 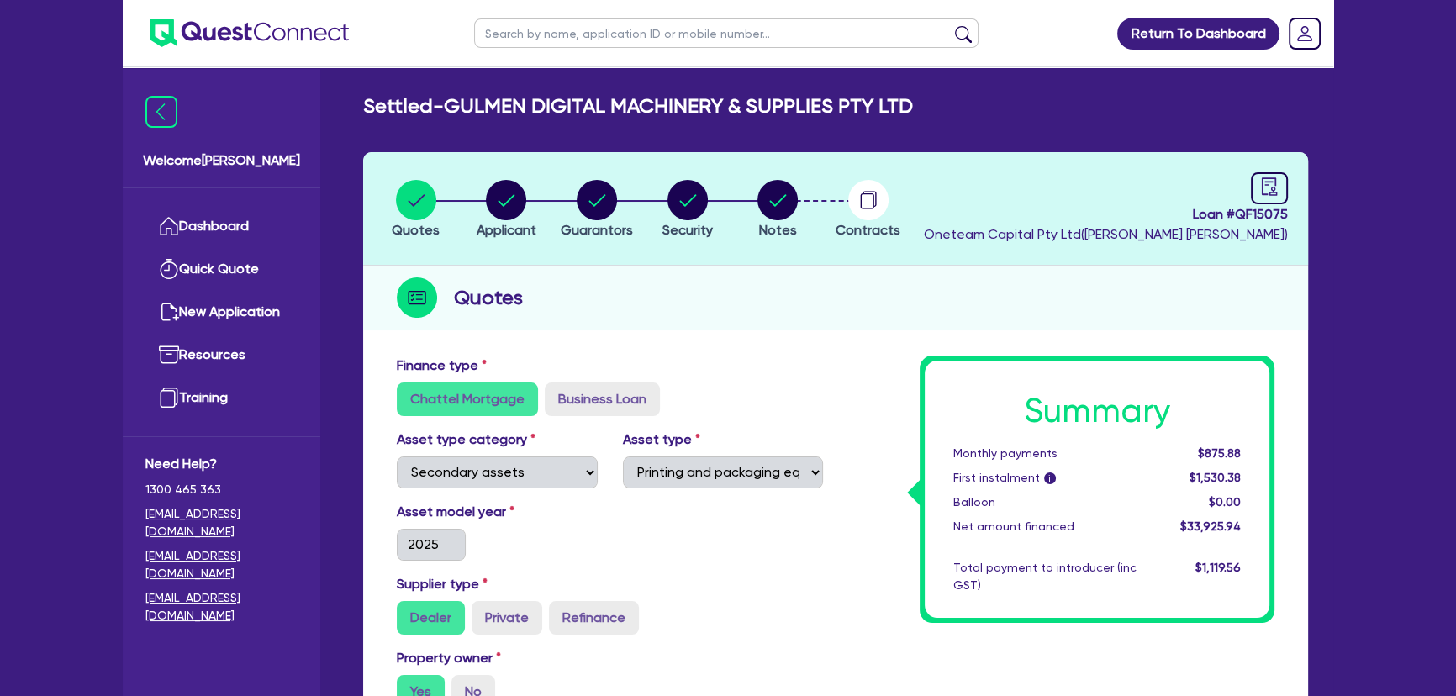 I want to click on h2: Settled - GULMEN DIGITAL MACHINERY & SUPPLIES PTY LTD, so click(x=638, y=106).